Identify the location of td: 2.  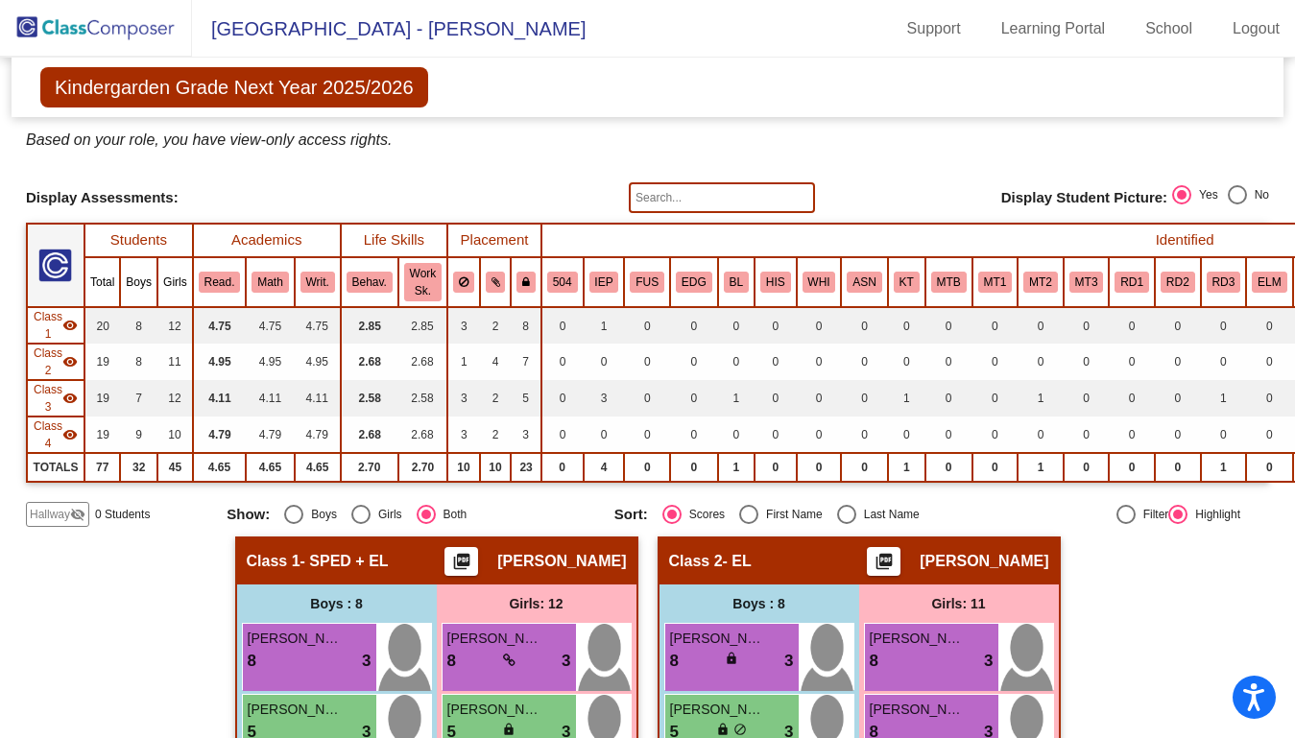
(495, 325).